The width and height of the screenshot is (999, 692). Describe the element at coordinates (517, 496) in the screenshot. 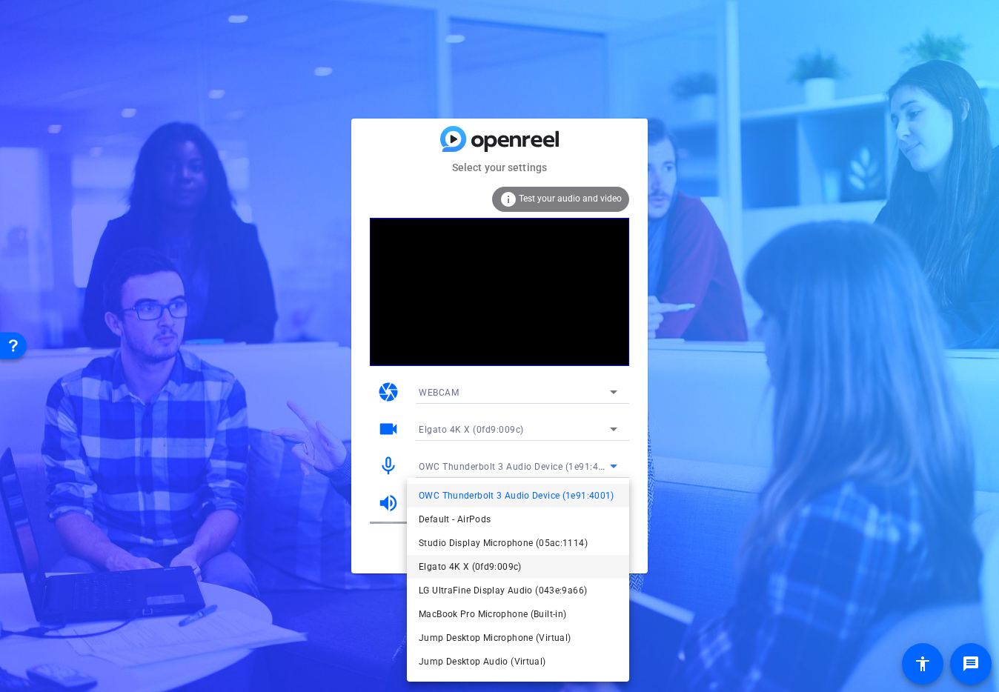

I see `span: OWC Thunderbolt 3 Audio Device (1e91:4001)` at that location.